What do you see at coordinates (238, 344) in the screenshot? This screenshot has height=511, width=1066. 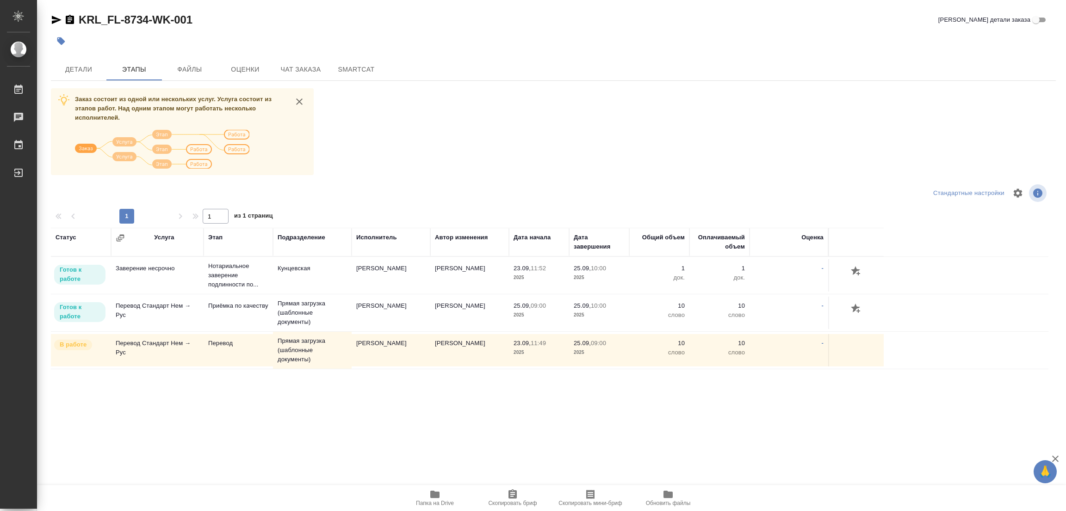 I see `p: Перевод` at bounding box center [238, 344].